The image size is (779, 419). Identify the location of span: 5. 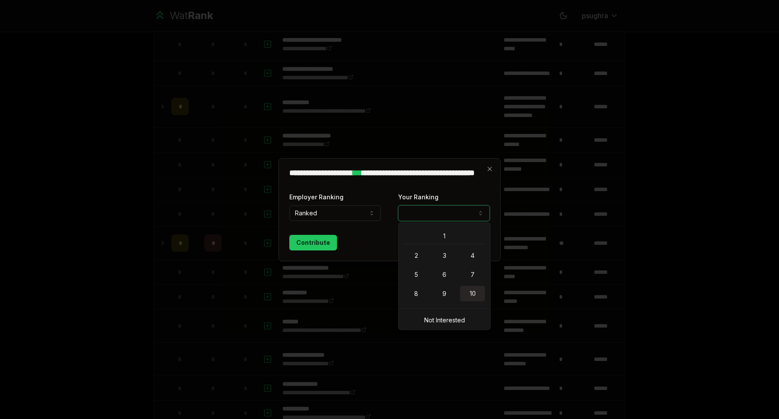
(416, 275).